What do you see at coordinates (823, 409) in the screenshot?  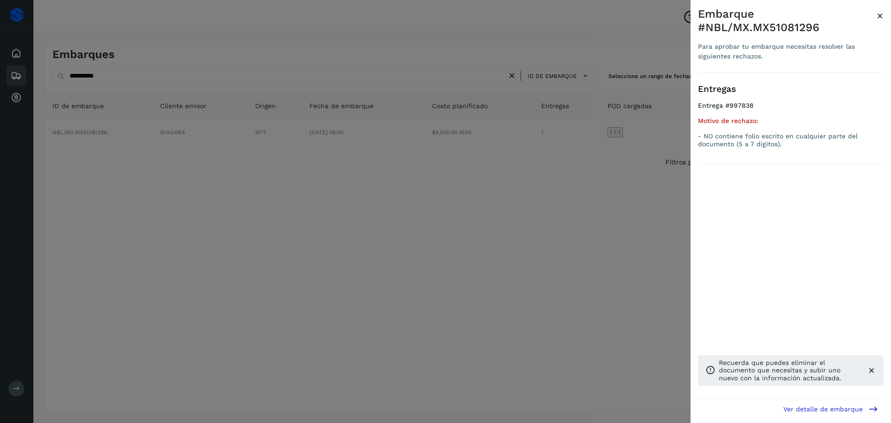 I see `span: Ver detalle de embarque` at bounding box center [823, 409].